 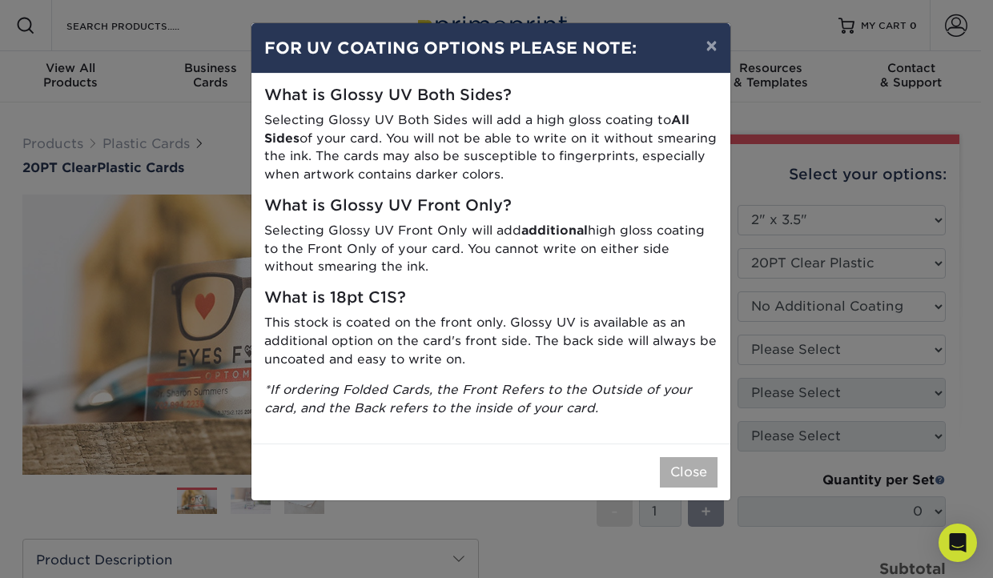 I want to click on p: Selecting Glossy UV Front Only will add high gloss coating to the Front Only of your card. You ca..., so click(x=491, y=249).